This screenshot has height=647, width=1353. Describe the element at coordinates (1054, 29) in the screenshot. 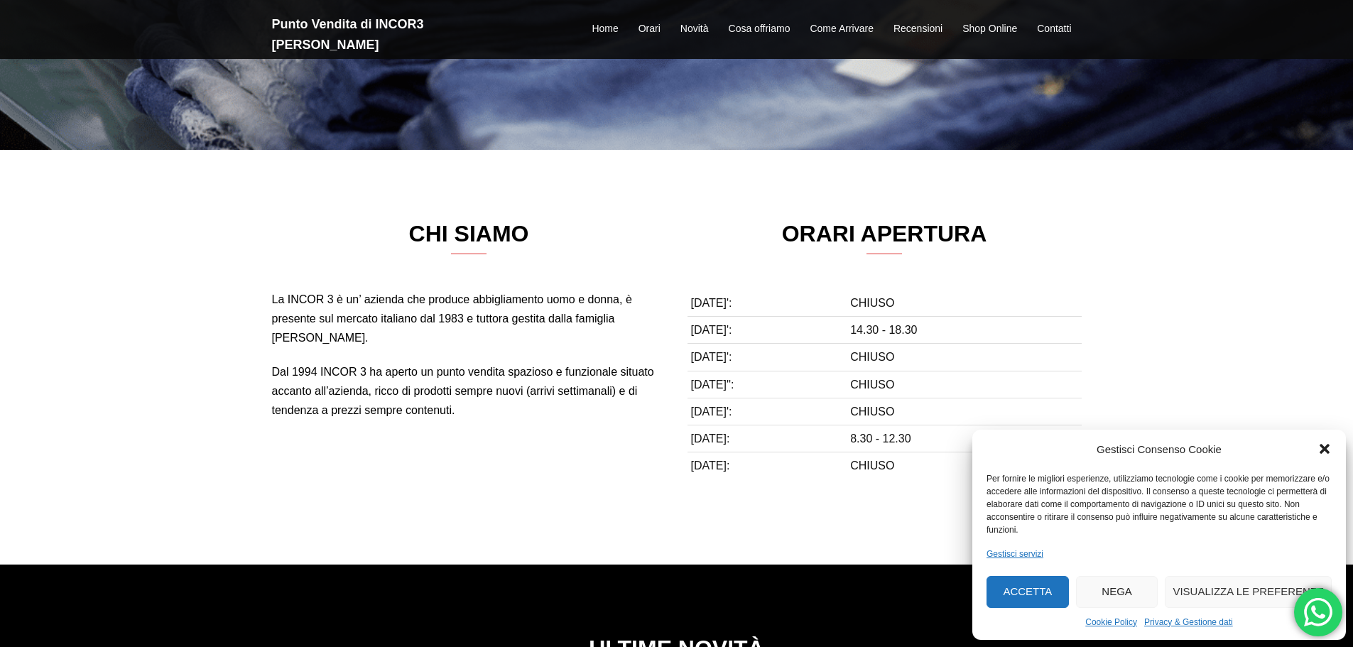

I see `a: Contatti` at that location.